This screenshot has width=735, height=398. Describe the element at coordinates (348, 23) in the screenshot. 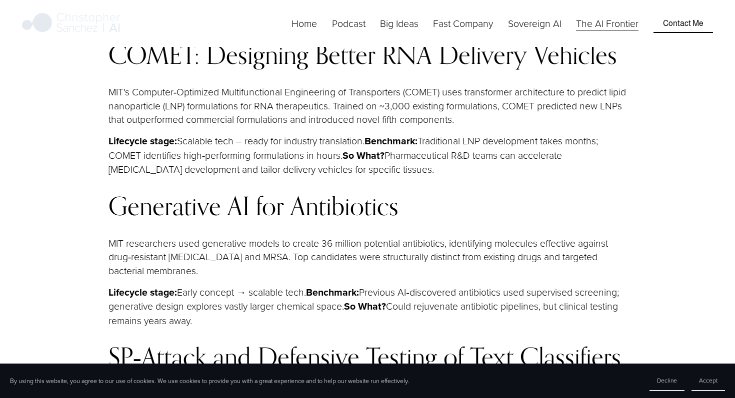

I see `a: Podcast` at that location.